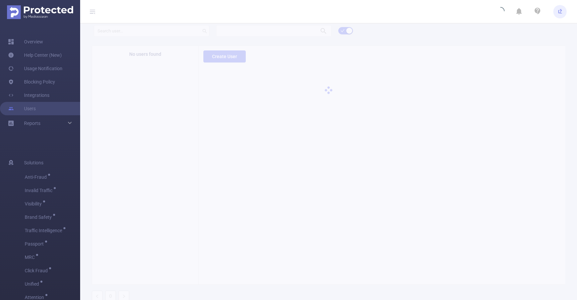 This screenshot has height=300, width=577. What do you see at coordinates (37, 271) in the screenshot?
I see `span: Click Fraud` at bounding box center [37, 271].